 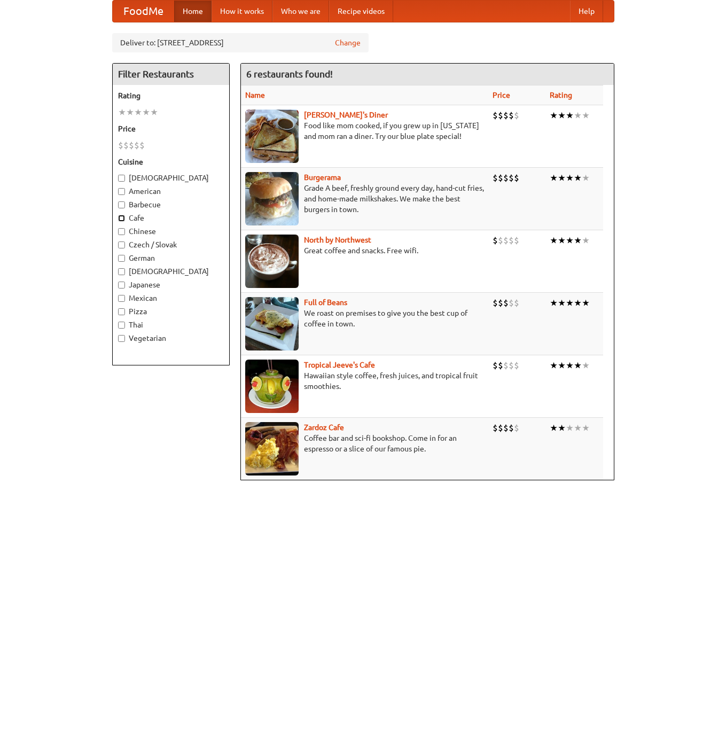 What do you see at coordinates (193, 11) in the screenshot?
I see `a: Home` at bounding box center [193, 11].